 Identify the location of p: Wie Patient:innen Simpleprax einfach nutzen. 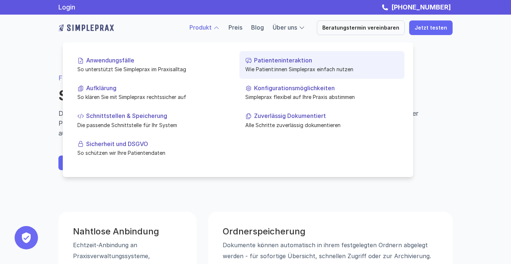
(322, 69).